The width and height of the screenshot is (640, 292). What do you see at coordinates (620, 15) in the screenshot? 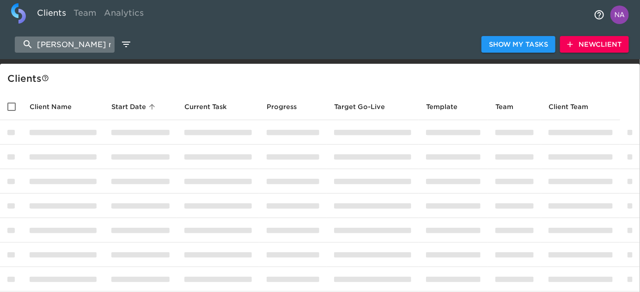
I see `img: Profile` at bounding box center [620, 15].